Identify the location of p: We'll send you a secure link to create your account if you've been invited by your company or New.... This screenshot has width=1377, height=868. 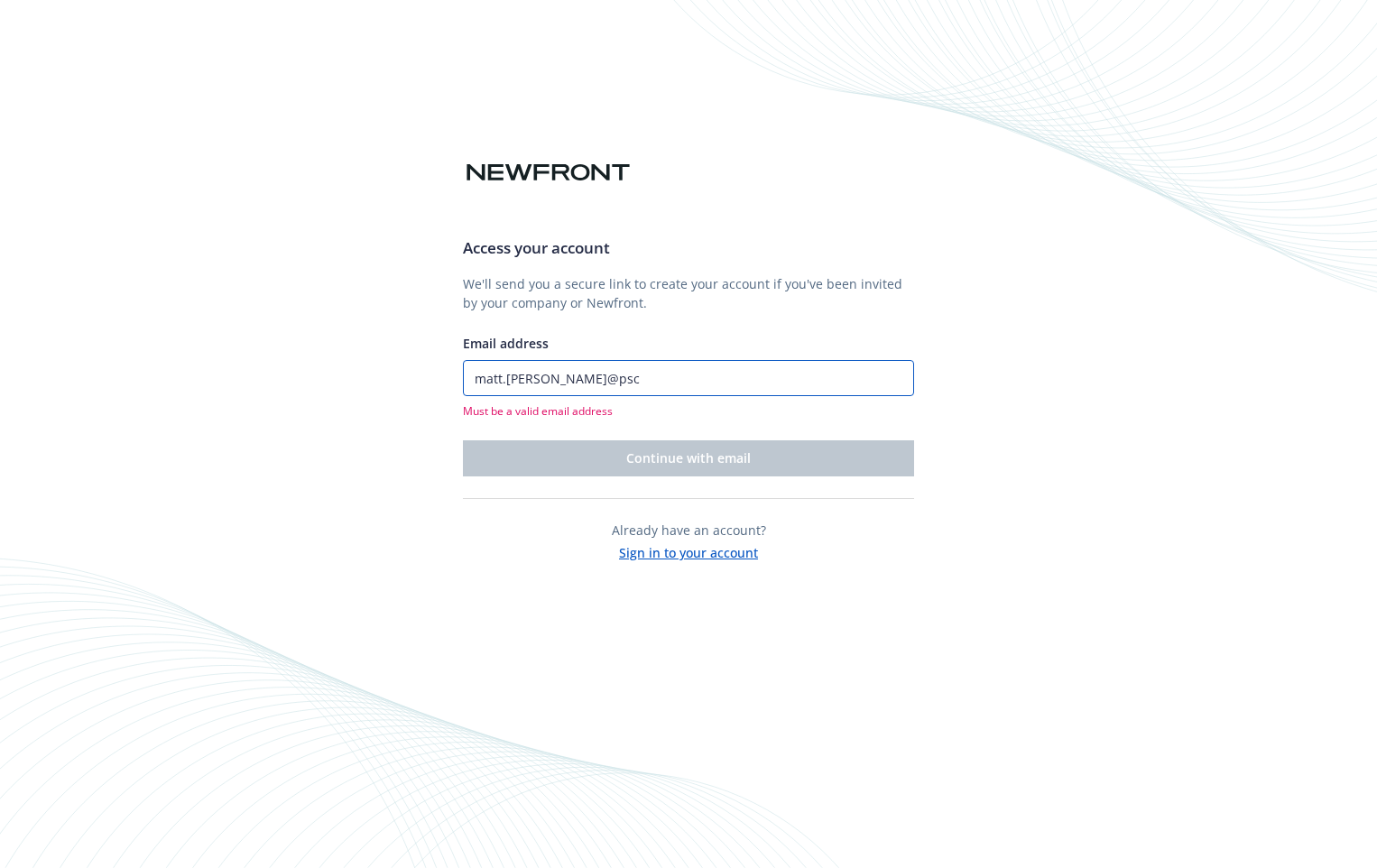
(688, 293).